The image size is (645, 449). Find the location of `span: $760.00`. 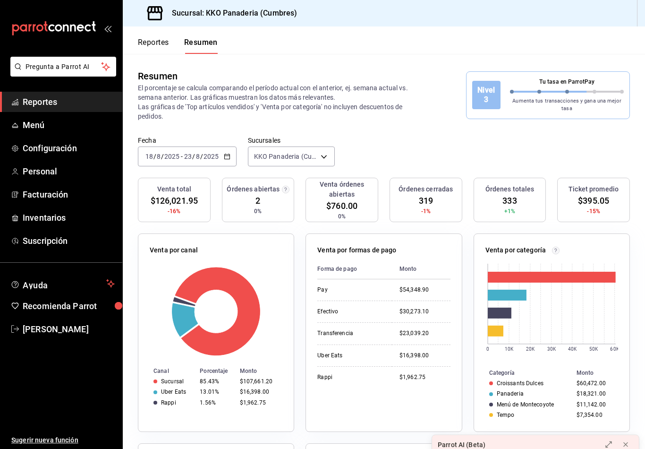

span: $760.00 is located at coordinates (342, 205).